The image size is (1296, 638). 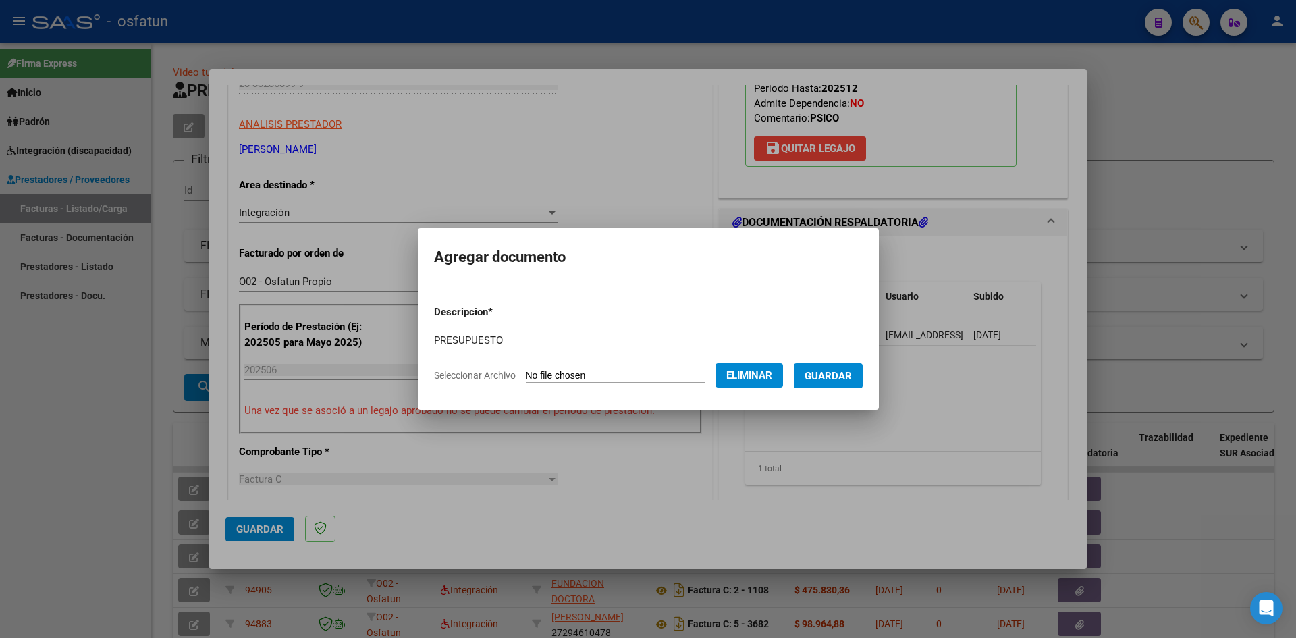 What do you see at coordinates (1266, 608) in the screenshot?
I see `div: Open Intercom Messenger` at bounding box center [1266, 608].